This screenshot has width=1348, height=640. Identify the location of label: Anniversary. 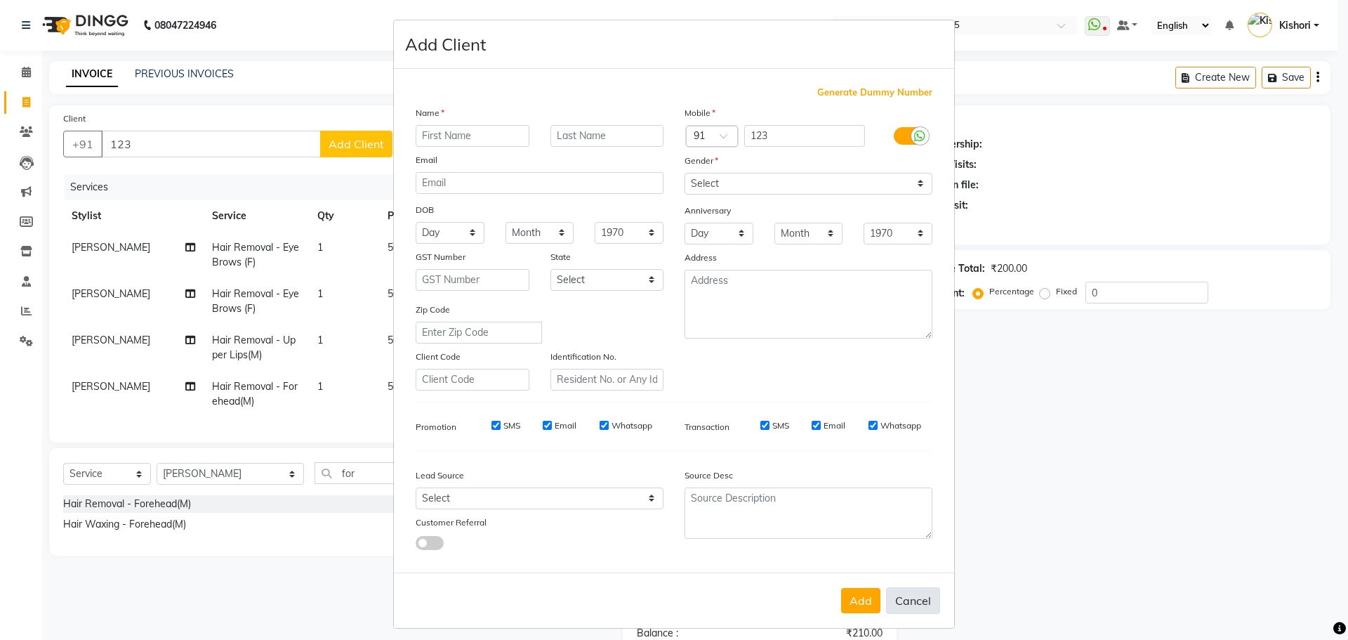
(708, 211).